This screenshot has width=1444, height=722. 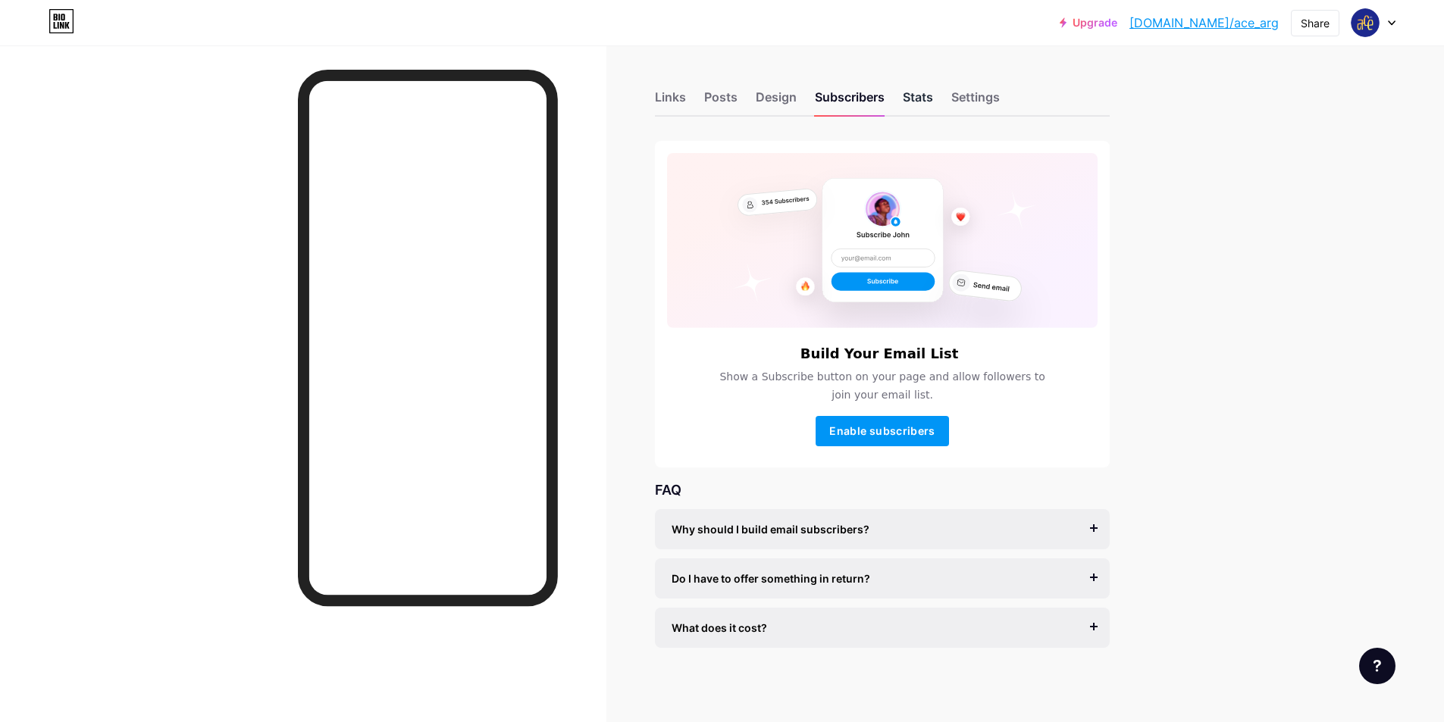 What do you see at coordinates (975, 102) in the screenshot?
I see `div: Settings` at bounding box center [975, 102].